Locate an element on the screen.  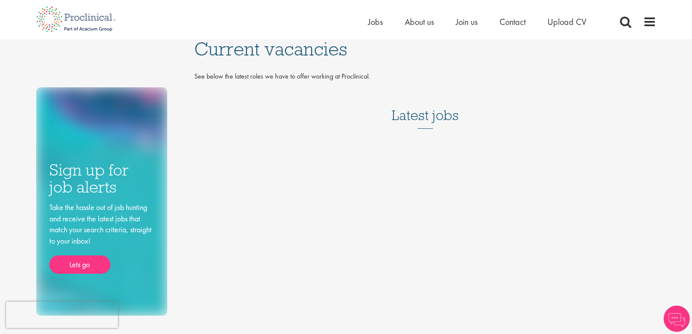
span: Contact is located at coordinates (513, 22).